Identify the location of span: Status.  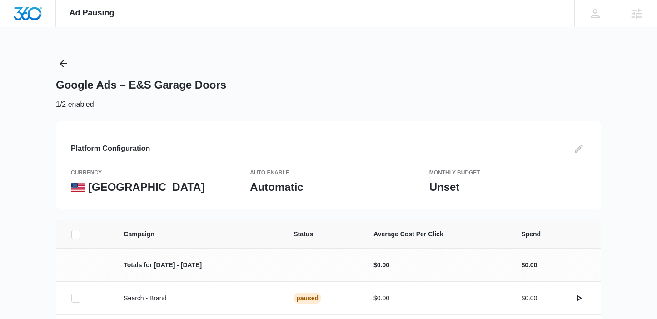
(322, 234).